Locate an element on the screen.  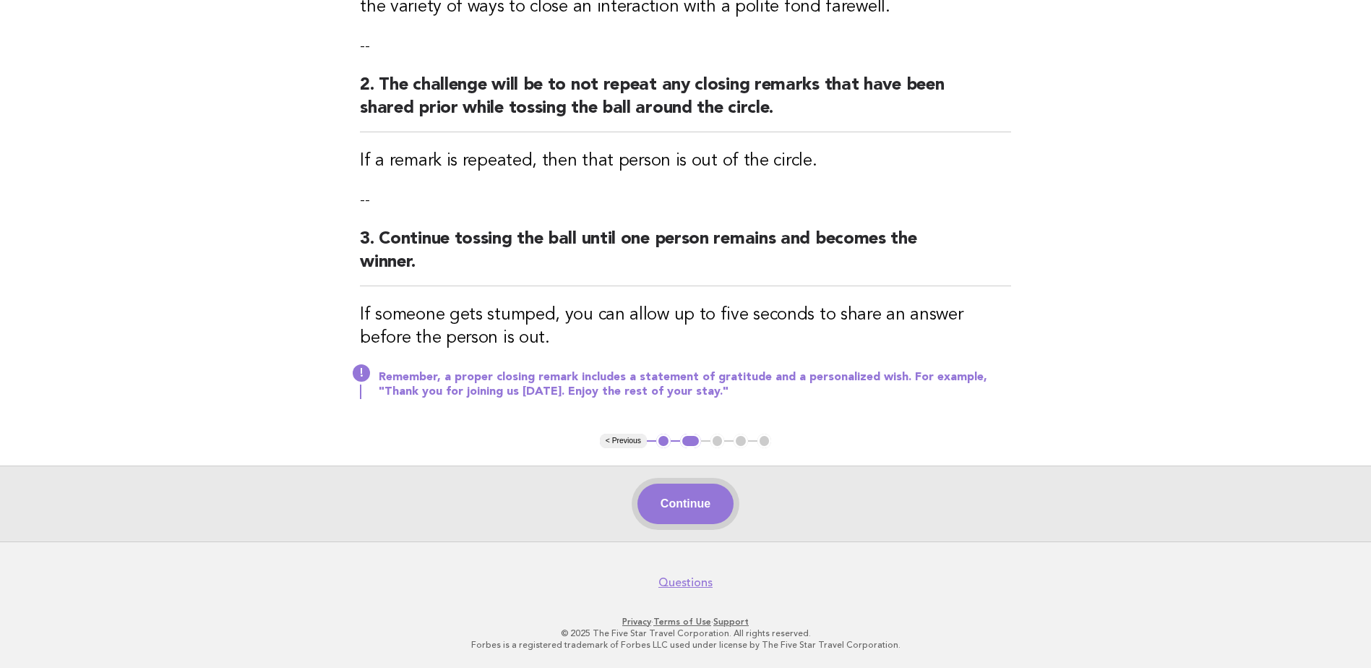
h2: 3. Continue tossing the ball until one person remains and becomes the winner. is located at coordinates (685, 257).